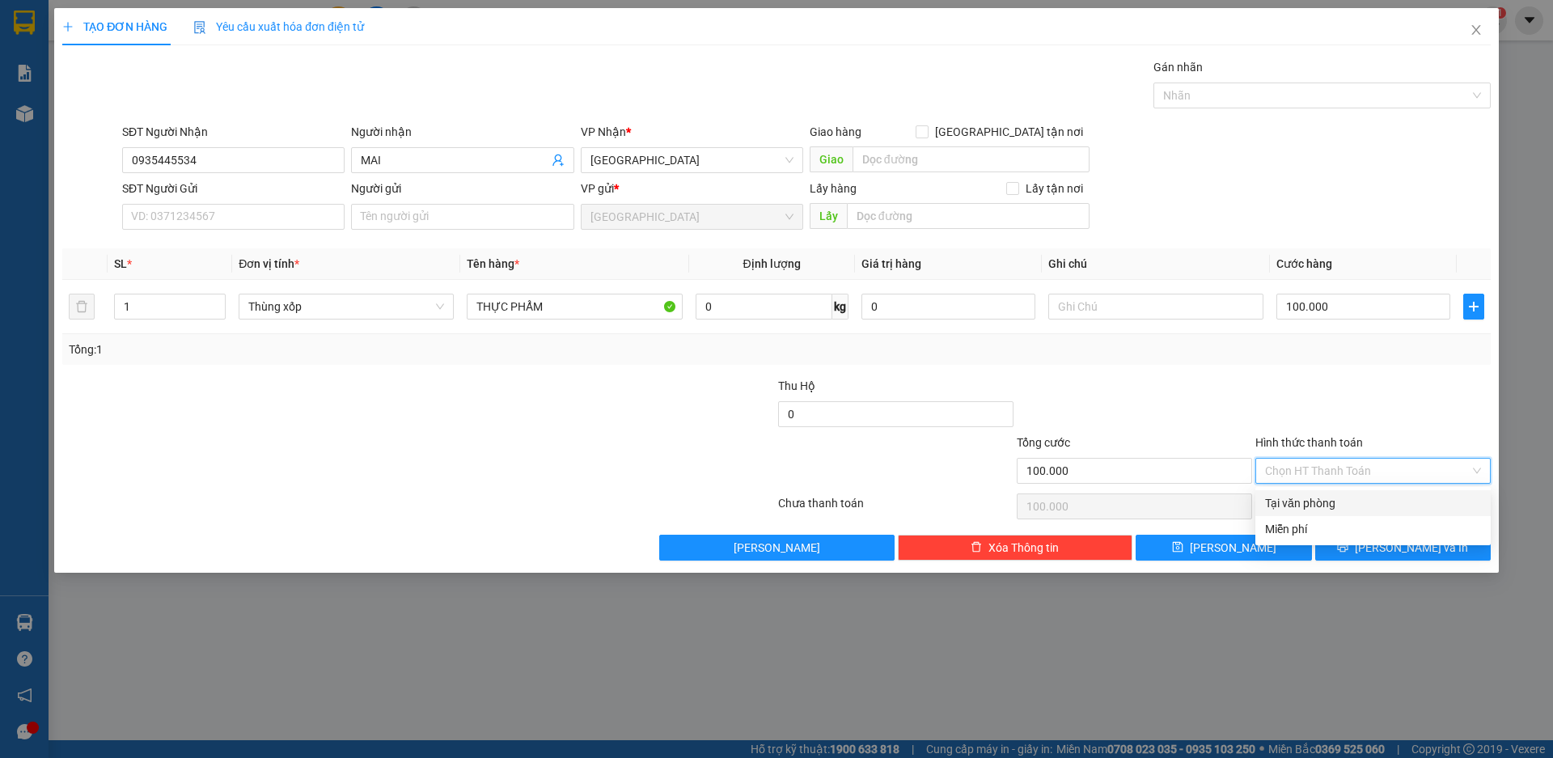  Describe the element at coordinates (462, 189) in the screenshot. I see `div: Người gửi` at that location.